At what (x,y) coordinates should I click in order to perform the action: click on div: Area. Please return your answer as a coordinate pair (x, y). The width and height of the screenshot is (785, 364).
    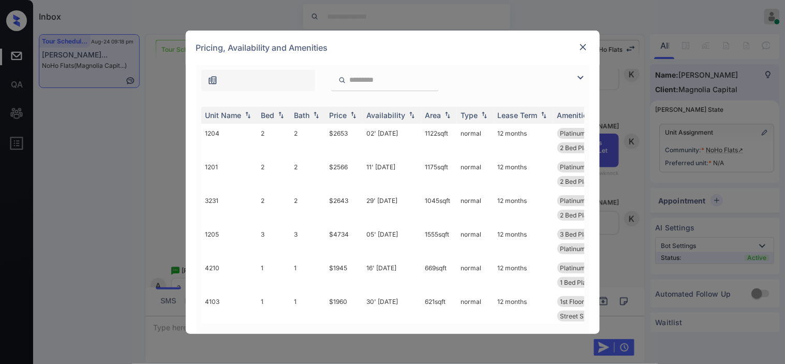
    Looking at the image, I should click on (433, 115).